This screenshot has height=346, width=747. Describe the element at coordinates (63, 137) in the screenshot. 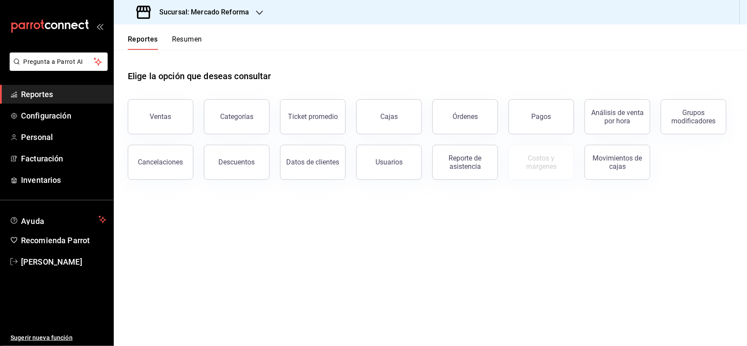

I see `span: Personal` at that location.